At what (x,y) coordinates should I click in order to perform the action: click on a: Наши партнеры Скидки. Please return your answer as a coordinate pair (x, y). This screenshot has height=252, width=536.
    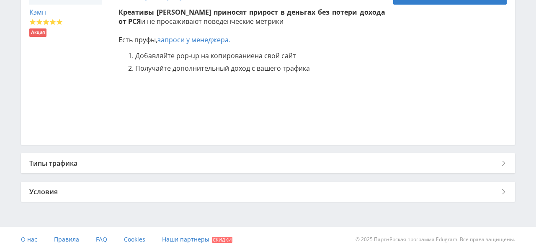
    Looking at the image, I should click on (197, 239).